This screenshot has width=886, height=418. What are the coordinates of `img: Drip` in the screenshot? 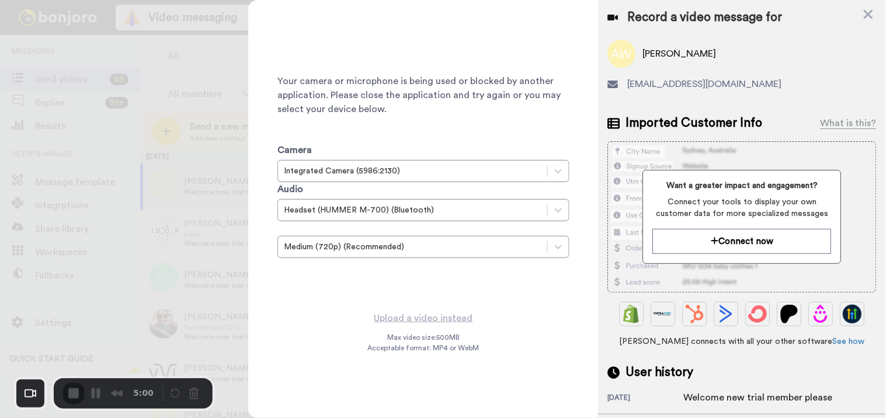 It's located at (821, 314).